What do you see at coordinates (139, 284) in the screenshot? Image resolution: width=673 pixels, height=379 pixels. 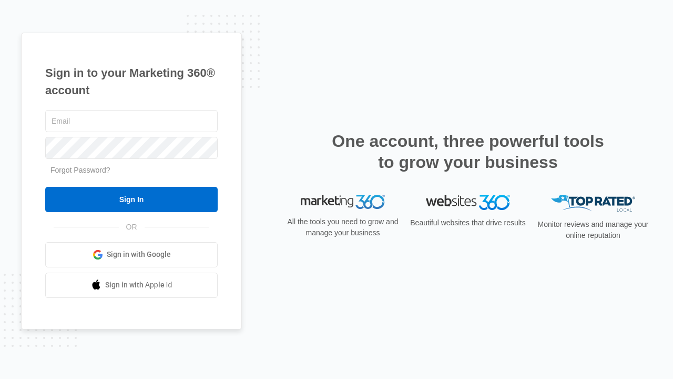 I see `span: Sign in with Apple Id` at bounding box center [139, 284].